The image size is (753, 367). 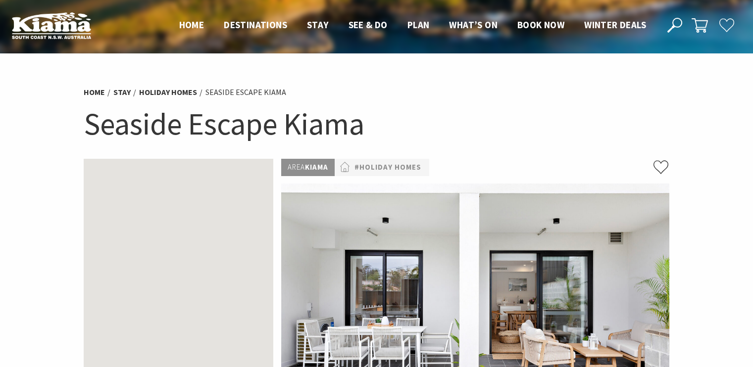 I want to click on span: Book now, so click(x=541, y=25).